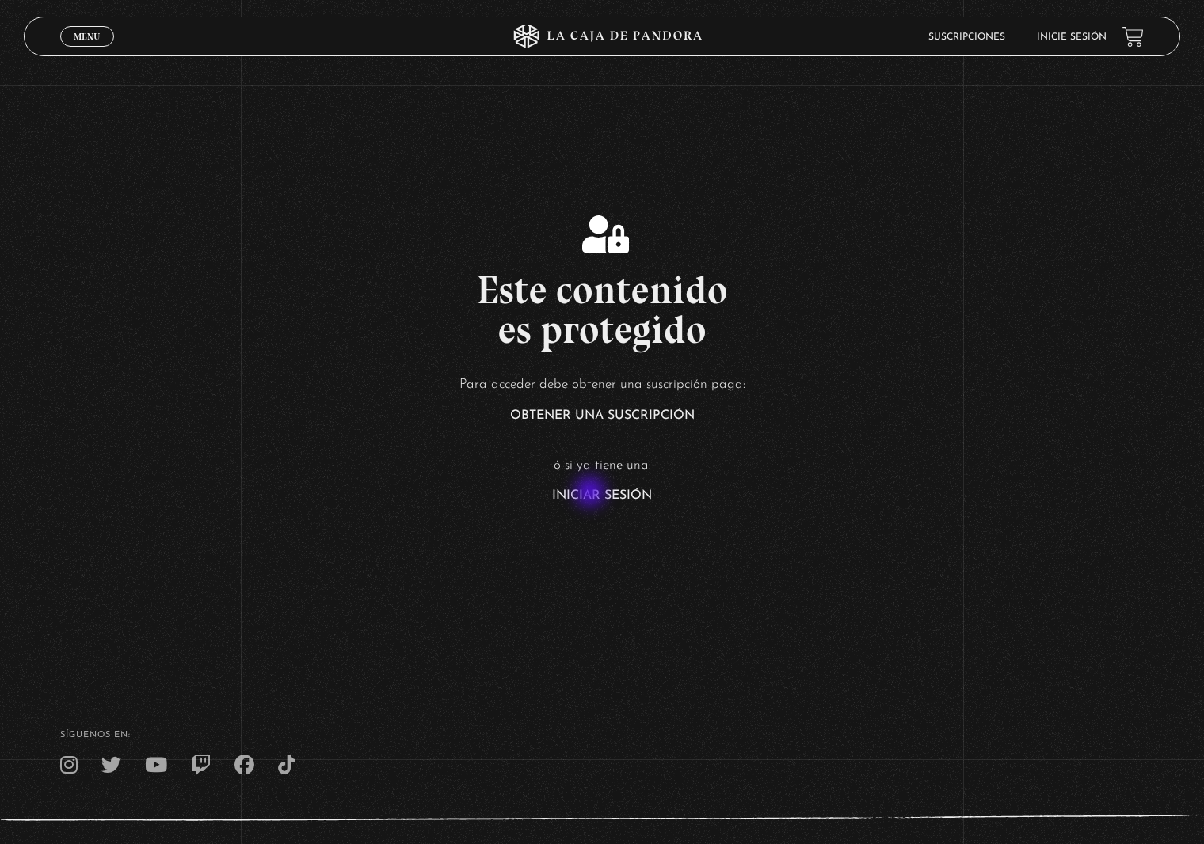 This screenshot has width=1204, height=844. Describe the element at coordinates (966, 37) in the screenshot. I see `a: Suscripciones` at that location.